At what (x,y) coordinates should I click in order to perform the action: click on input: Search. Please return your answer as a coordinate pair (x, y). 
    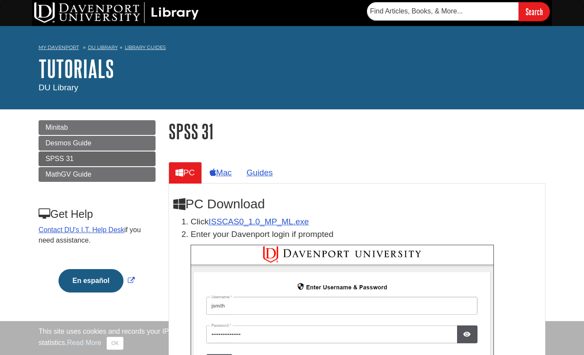
    Looking at the image, I should click on (535, 11).